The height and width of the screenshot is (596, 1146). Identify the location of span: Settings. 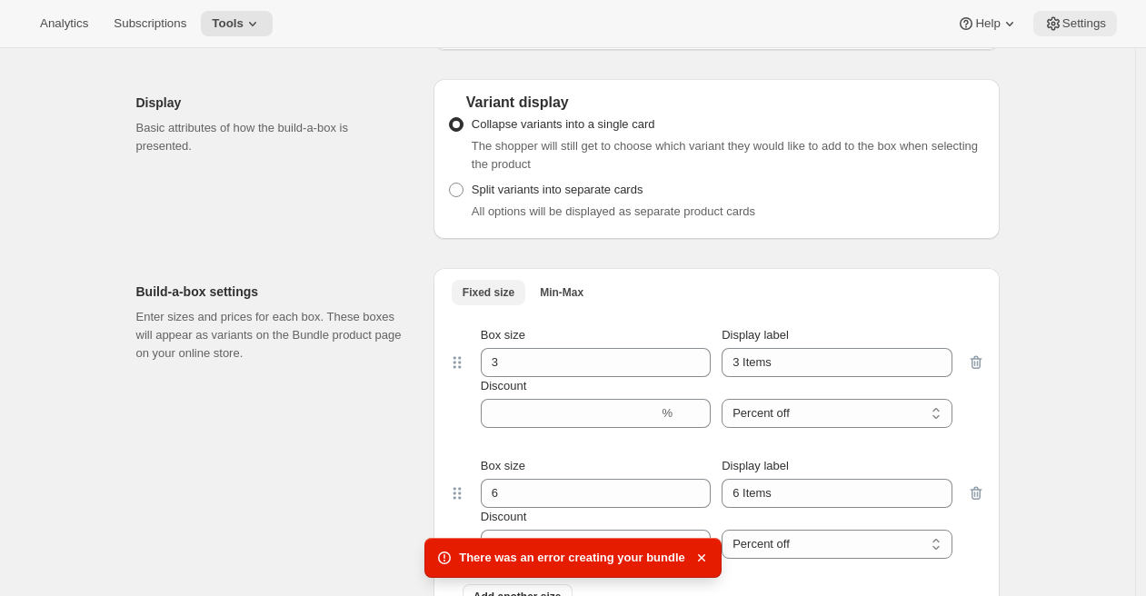
(1084, 24).